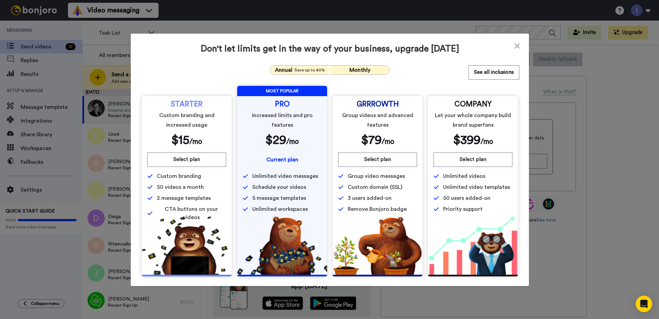  Describe the element at coordinates (467, 140) in the screenshot. I see `span: $ 399` at that location.